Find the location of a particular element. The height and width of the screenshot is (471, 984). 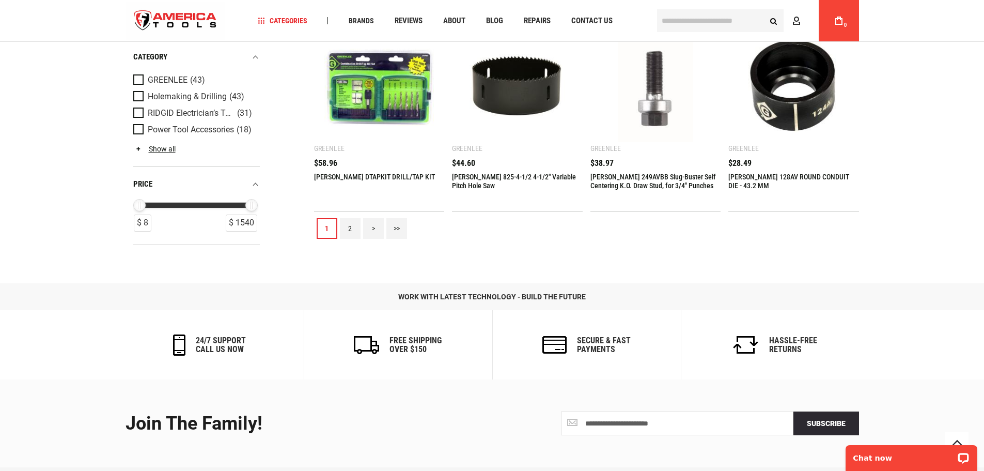

button: Search is located at coordinates (774, 21).